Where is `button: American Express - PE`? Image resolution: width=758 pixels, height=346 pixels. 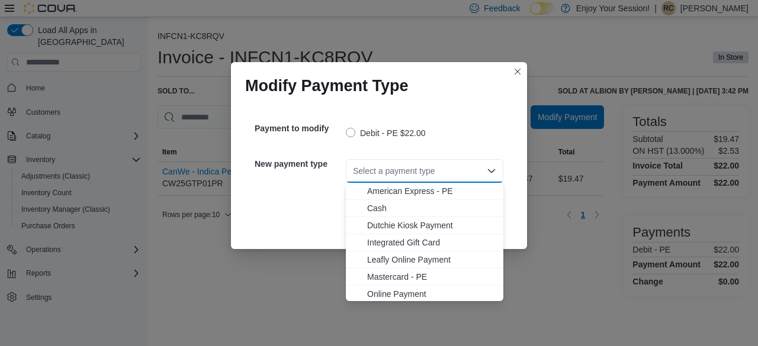 button: American Express - PE is located at coordinates (424, 191).